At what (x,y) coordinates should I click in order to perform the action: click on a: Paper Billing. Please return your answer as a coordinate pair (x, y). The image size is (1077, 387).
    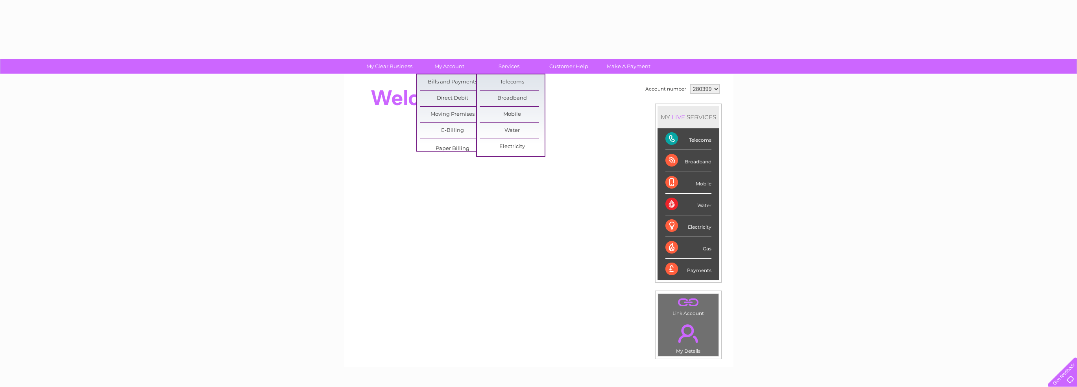
    Looking at the image, I should click on (452, 149).